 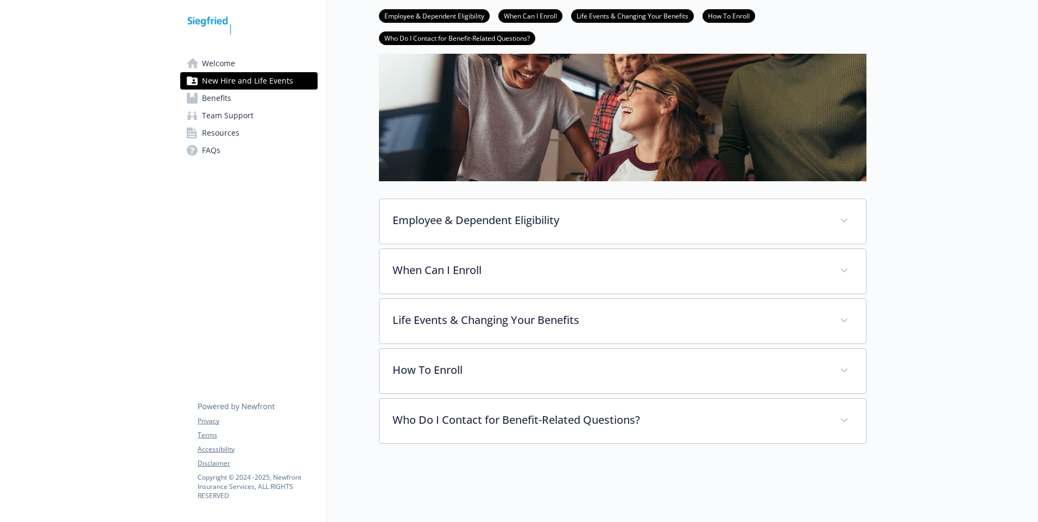 I want to click on span: Benefits, so click(x=217, y=98).